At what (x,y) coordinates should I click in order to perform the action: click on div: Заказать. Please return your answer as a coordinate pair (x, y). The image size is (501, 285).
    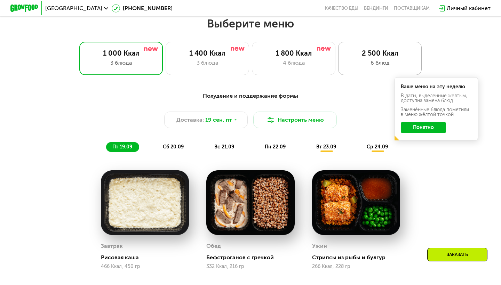
    Looking at the image, I should click on (457, 255).